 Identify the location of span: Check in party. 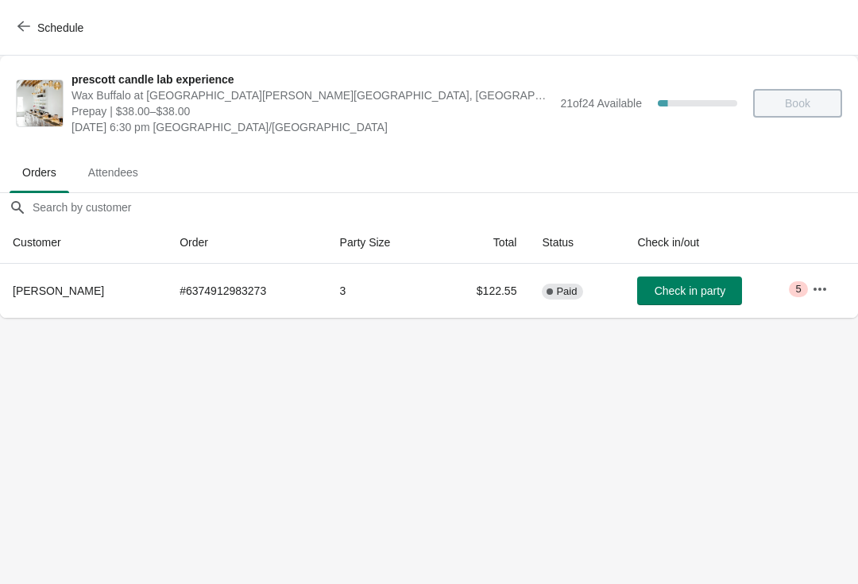
(689, 291).